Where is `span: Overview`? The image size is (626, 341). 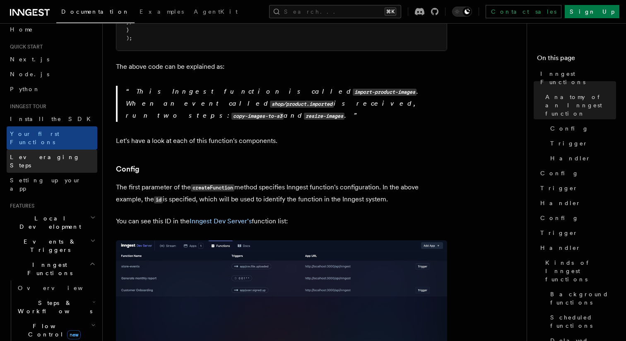
span: Overview is located at coordinates (60, 288).